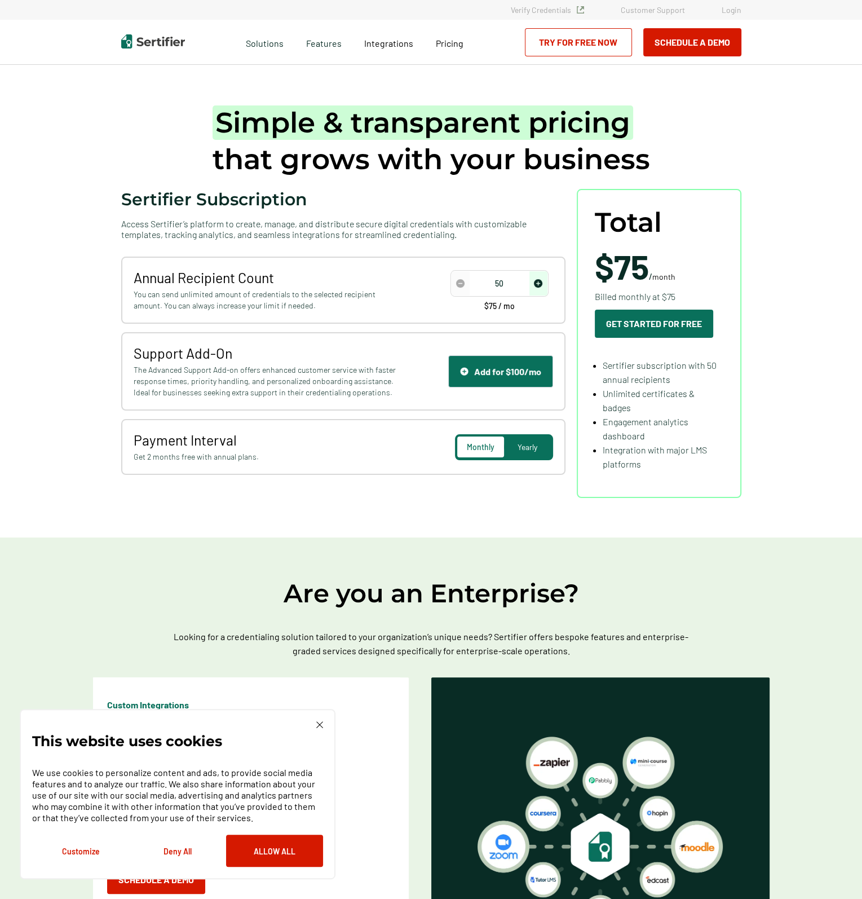 This screenshot has height=899, width=862. What do you see at coordinates (693, 42) in the screenshot?
I see `a: Schedule a Demo` at bounding box center [693, 42].